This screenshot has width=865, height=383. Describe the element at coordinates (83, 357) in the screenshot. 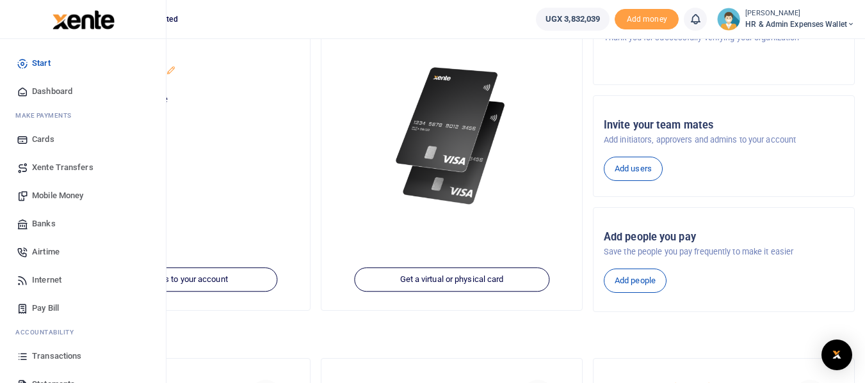

I see `a: Transactions` at that location.